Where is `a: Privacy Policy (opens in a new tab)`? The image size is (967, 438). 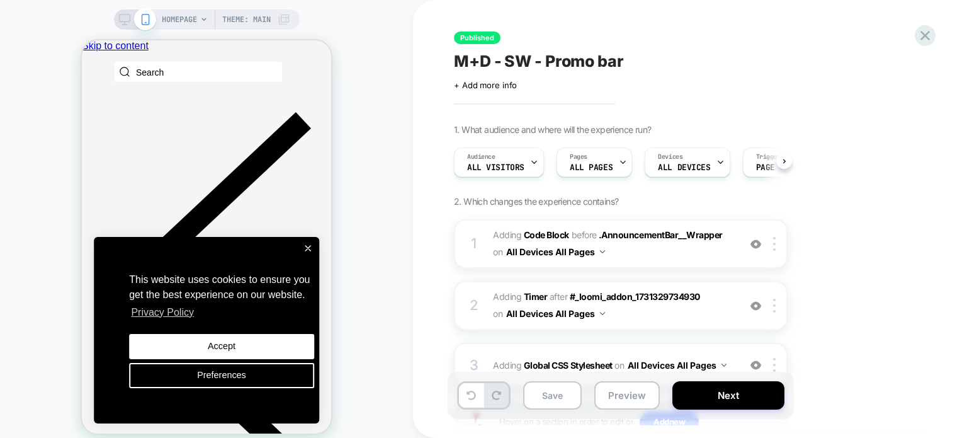
a: Privacy Policy (opens in a new tab) is located at coordinates (81, 271).